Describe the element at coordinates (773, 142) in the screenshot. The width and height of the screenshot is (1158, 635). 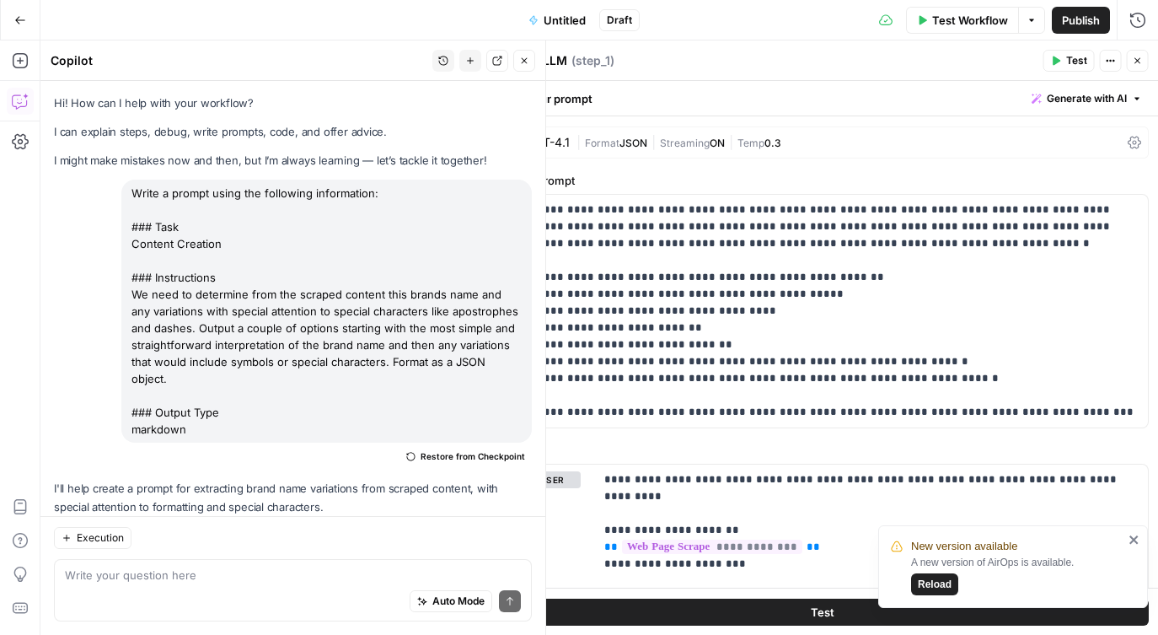
I see `span: 0.3` at that location.